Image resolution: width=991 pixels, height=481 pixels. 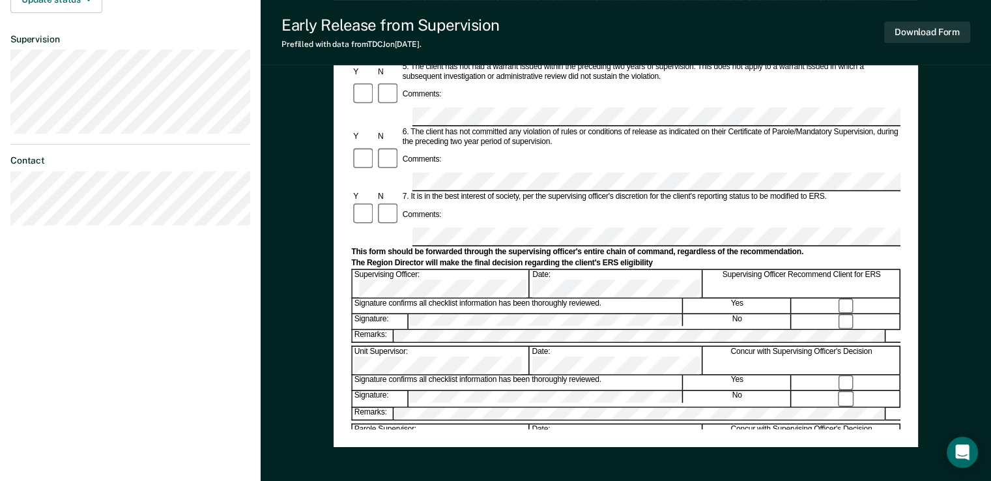 What do you see at coordinates (650, 137) in the screenshot?
I see `div: 6. The client has not committed any violation of rules or conditions of release as indicated on t...` at bounding box center [650, 137].